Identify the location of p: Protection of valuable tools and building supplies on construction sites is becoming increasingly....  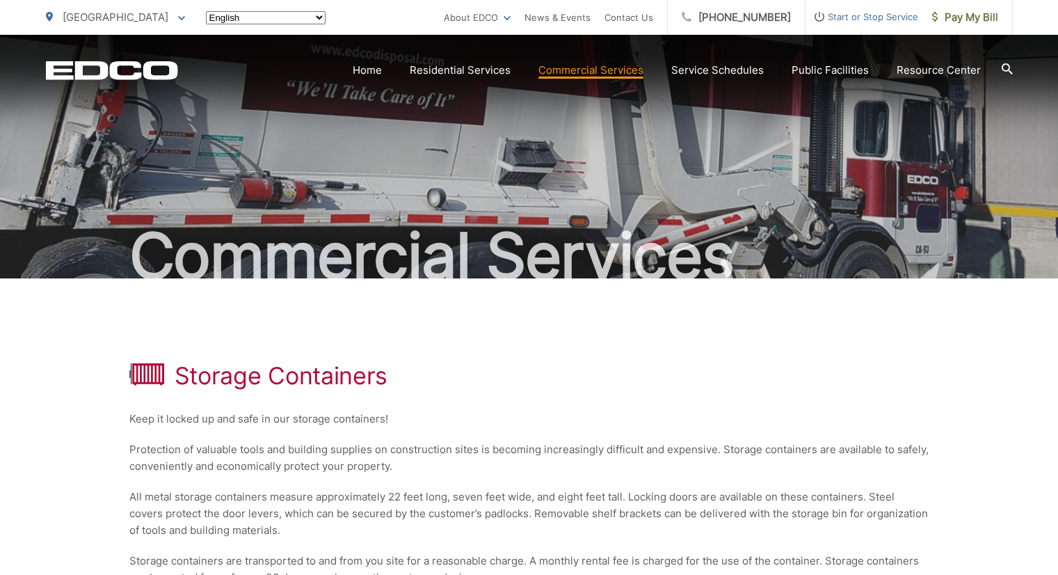
(530, 458).